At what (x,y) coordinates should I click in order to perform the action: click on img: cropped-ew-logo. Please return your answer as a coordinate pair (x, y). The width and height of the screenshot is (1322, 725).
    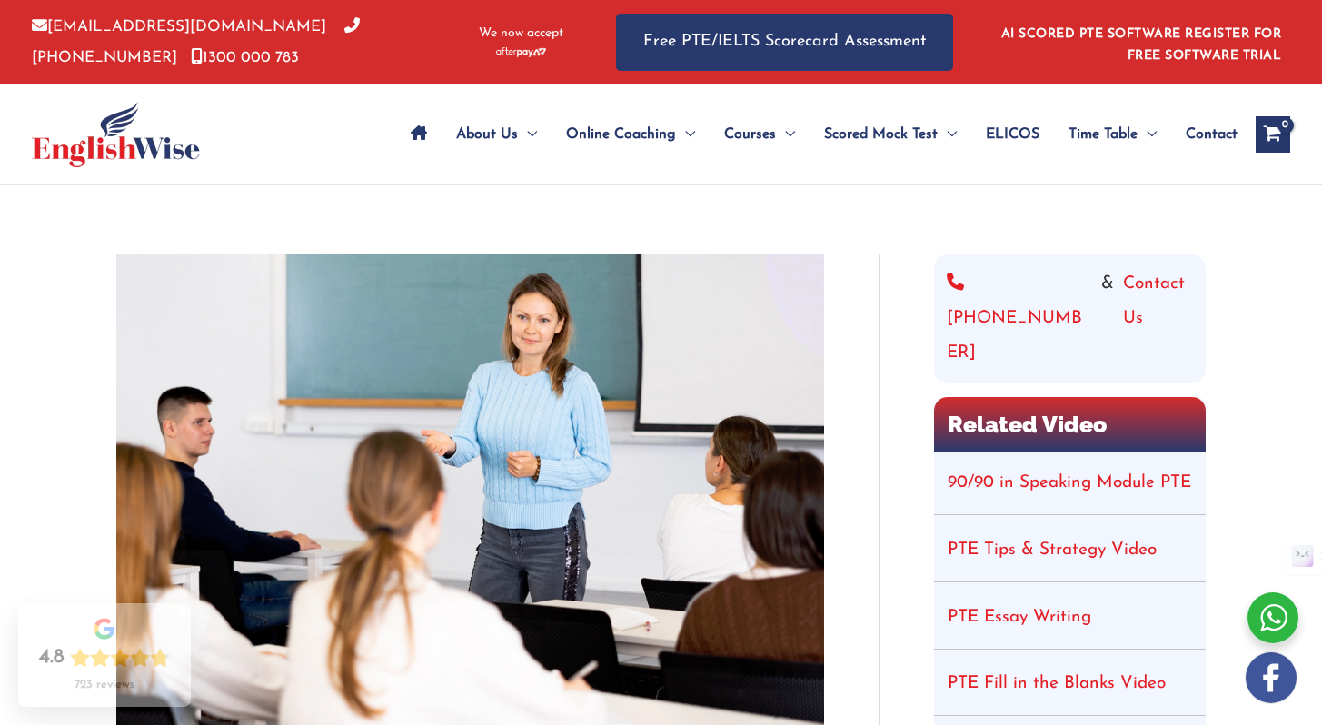
    Looking at the image, I should click on (115, 134).